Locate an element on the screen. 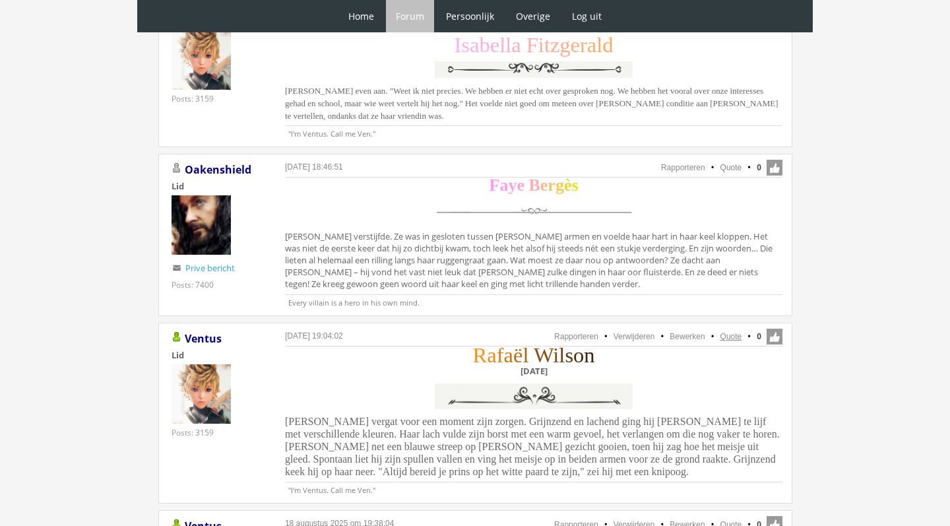  span: n is located at coordinates (589, 355).